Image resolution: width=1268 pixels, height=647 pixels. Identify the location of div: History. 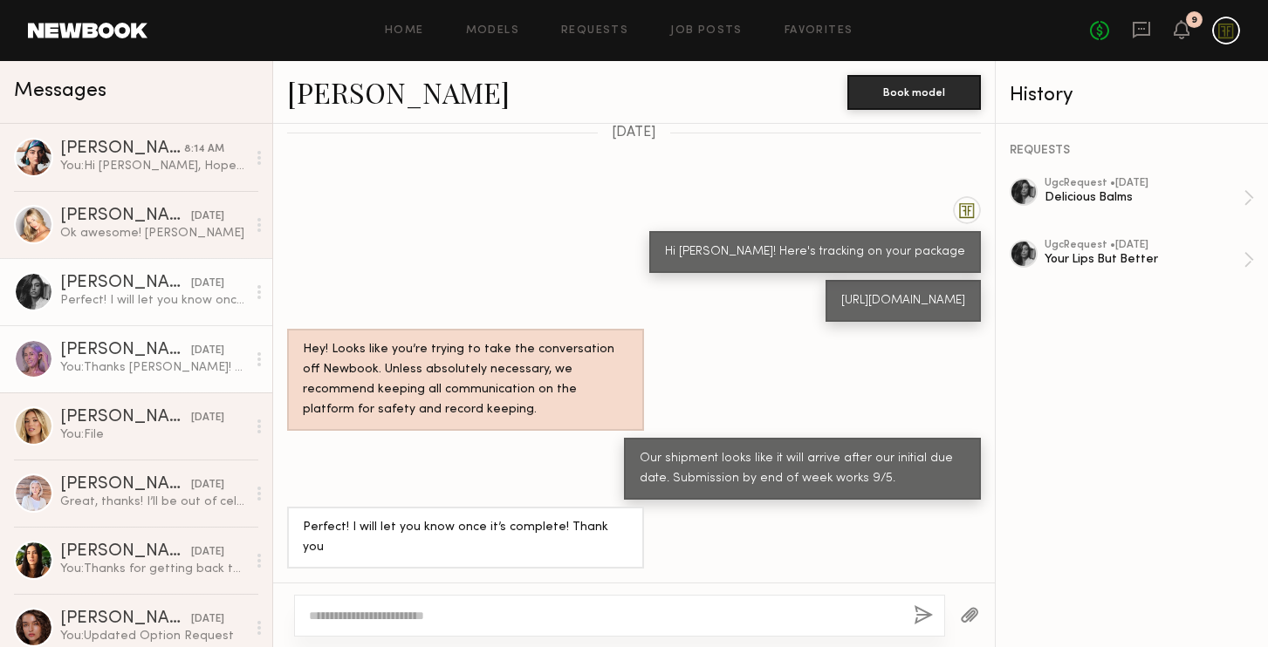
(1132, 95).